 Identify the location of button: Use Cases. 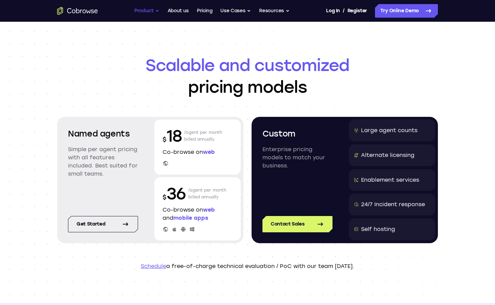
(236, 11).